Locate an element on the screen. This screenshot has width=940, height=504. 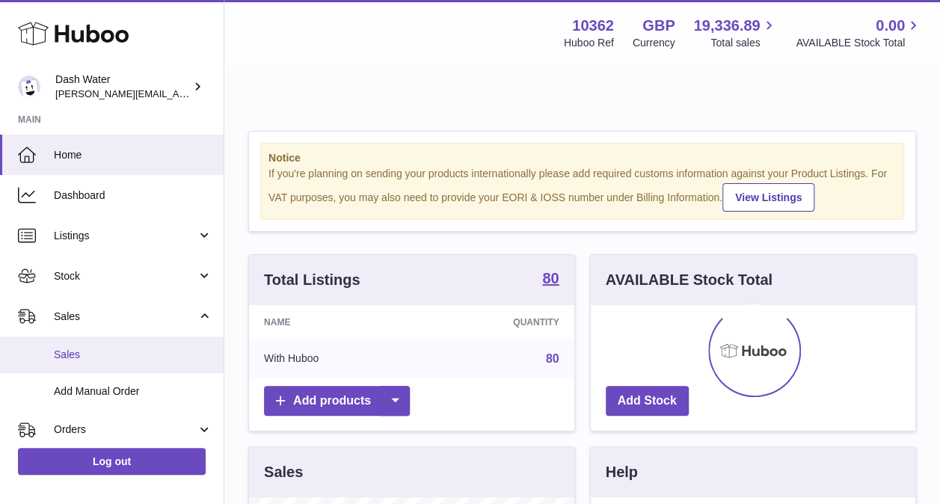
h3: Sales is located at coordinates (283, 472).